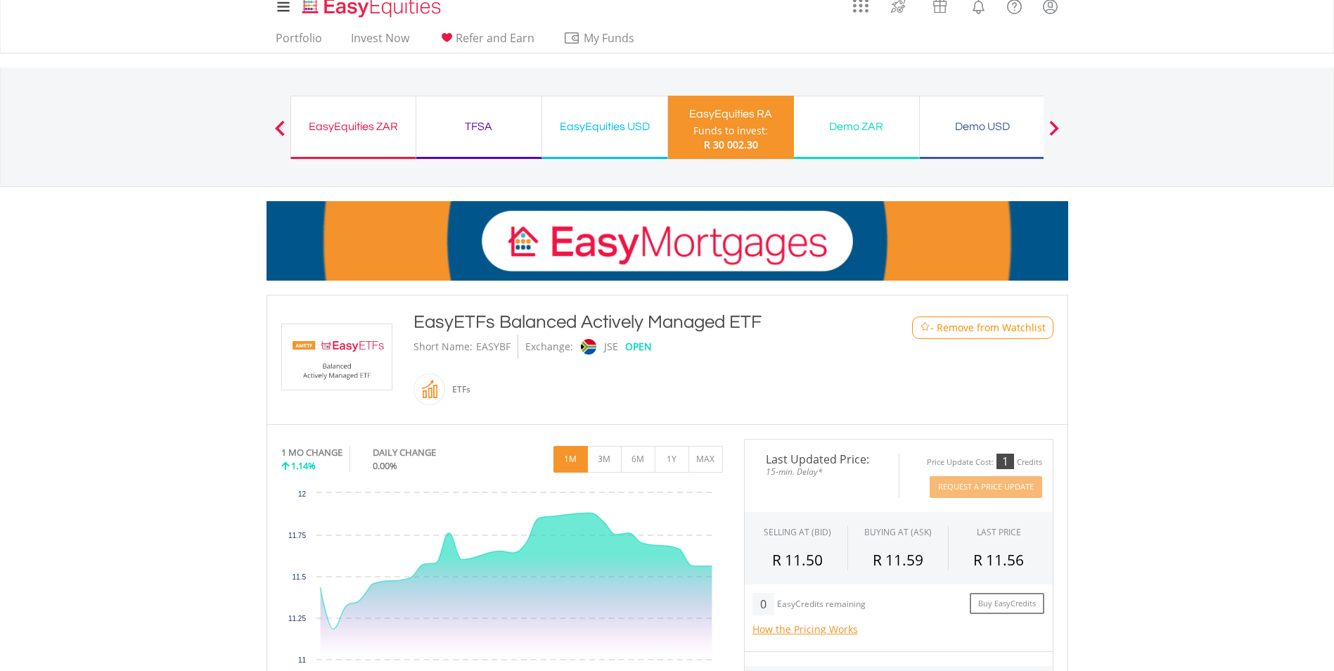 This screenshot has width=1334, height=671. Describe the element at coordinates (588, 347) in the screenshot. I see `img: jse.png` at that location.